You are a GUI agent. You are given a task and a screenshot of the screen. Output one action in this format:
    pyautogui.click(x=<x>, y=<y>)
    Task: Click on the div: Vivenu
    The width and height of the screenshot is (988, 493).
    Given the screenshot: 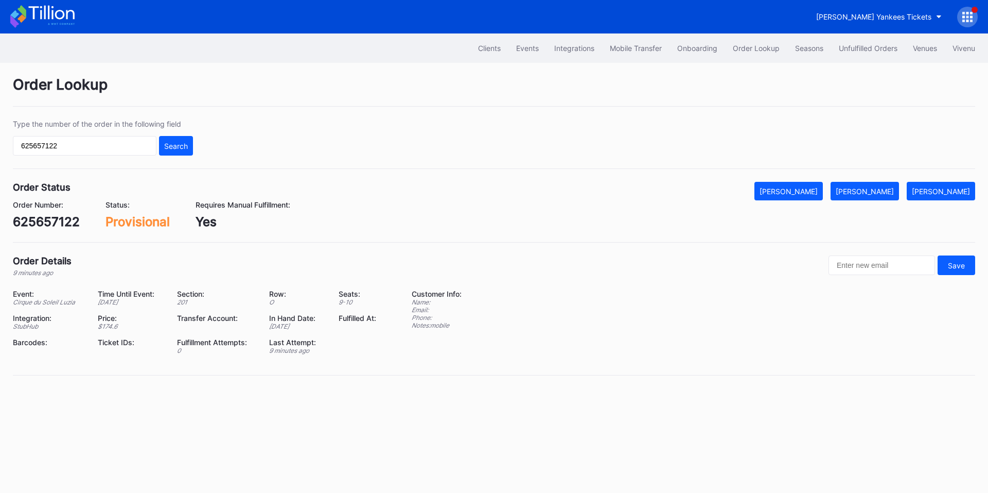 What is the action you would take?
    pyautogui.click(x=964, y=48)
    